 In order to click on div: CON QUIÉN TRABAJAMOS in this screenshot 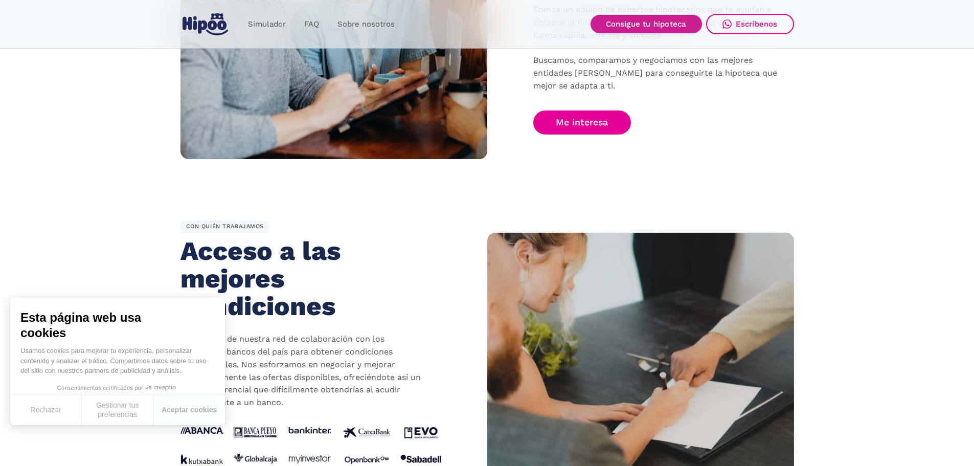, I will do `click(225, 227)`.